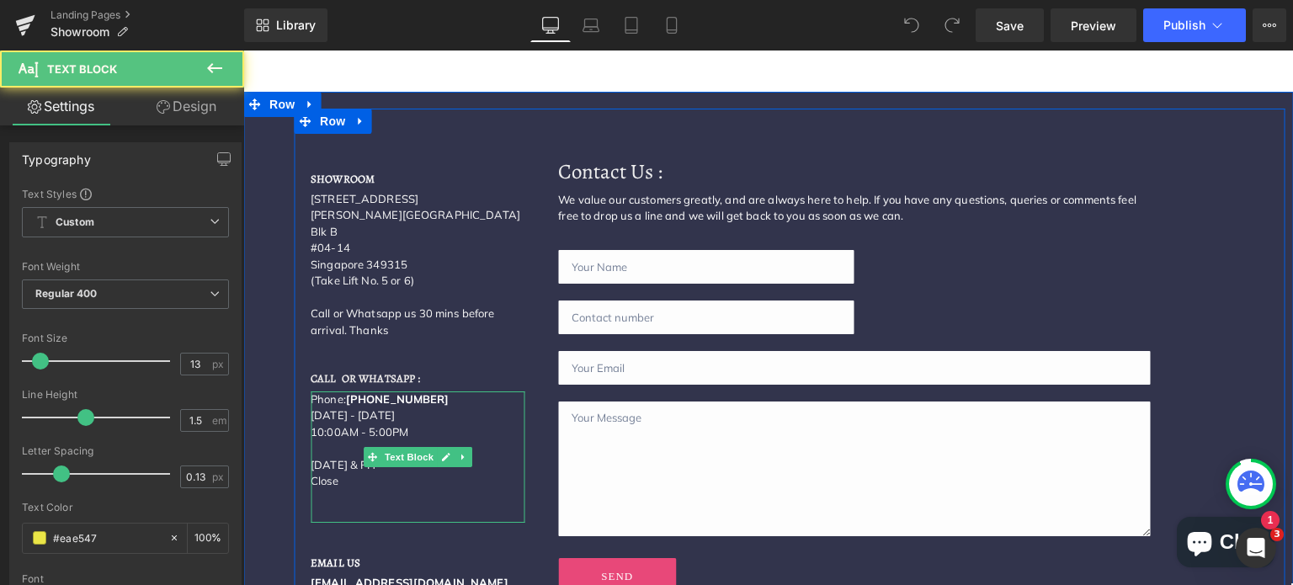  Describe the element at coordinates (125, 395) in the screenshot. I see `div: Line Height` at that location.